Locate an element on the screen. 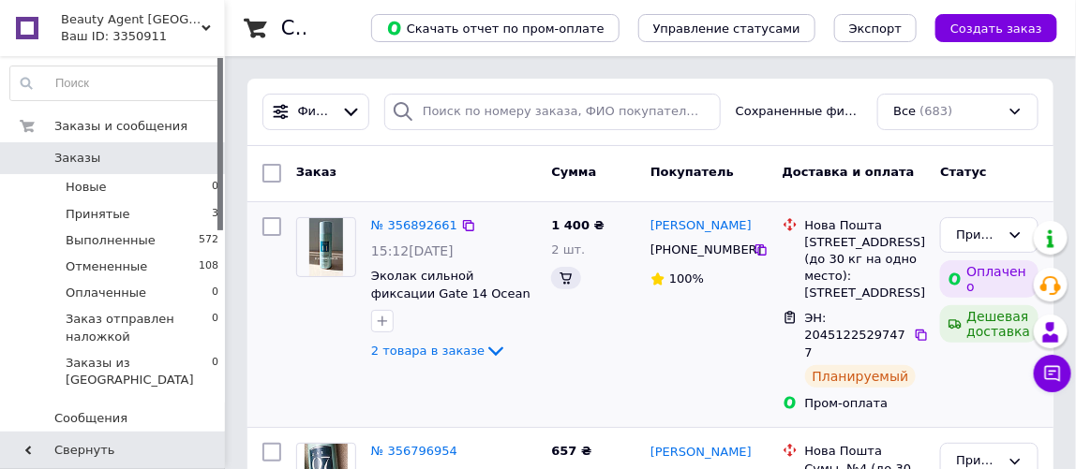  span: Заказ is located at coordinates (316, 171).